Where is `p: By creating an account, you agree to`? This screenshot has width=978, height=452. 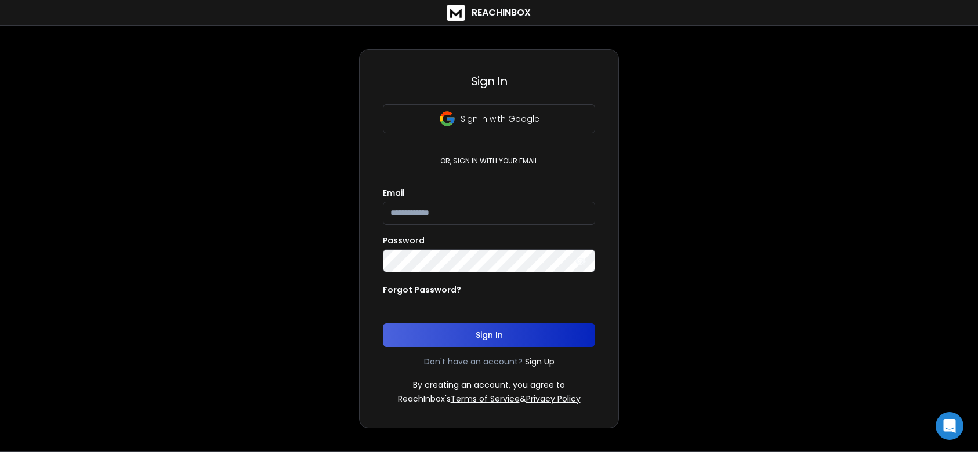
p: By creating an account, you agree to is located at coordinates (489, 385).